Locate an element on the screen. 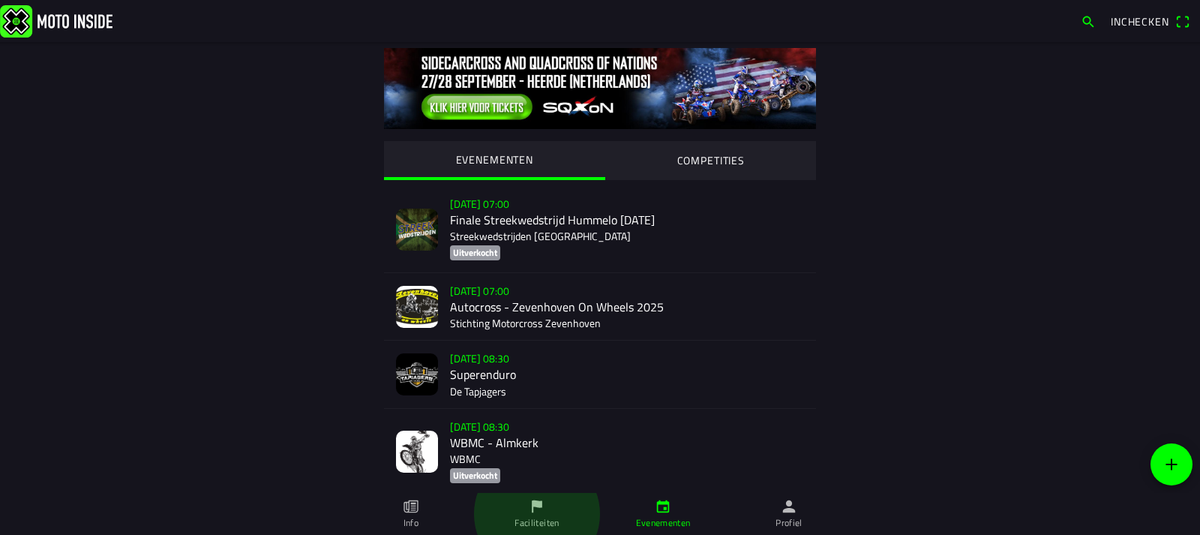  img: mBcQMagLMxzNEVoW9kWH8RIERBgDR7O2pMCJ3QD2.jpg is located at coordinates (417, 307).